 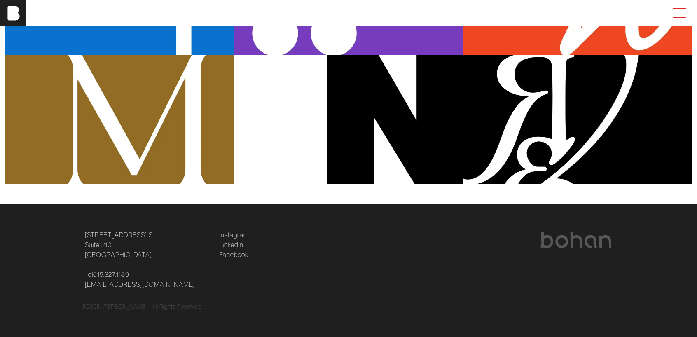 What do you see at coordinates (234, 235) in the screenshot?
I see `a: Instagram` at bounding box center [234, 235].